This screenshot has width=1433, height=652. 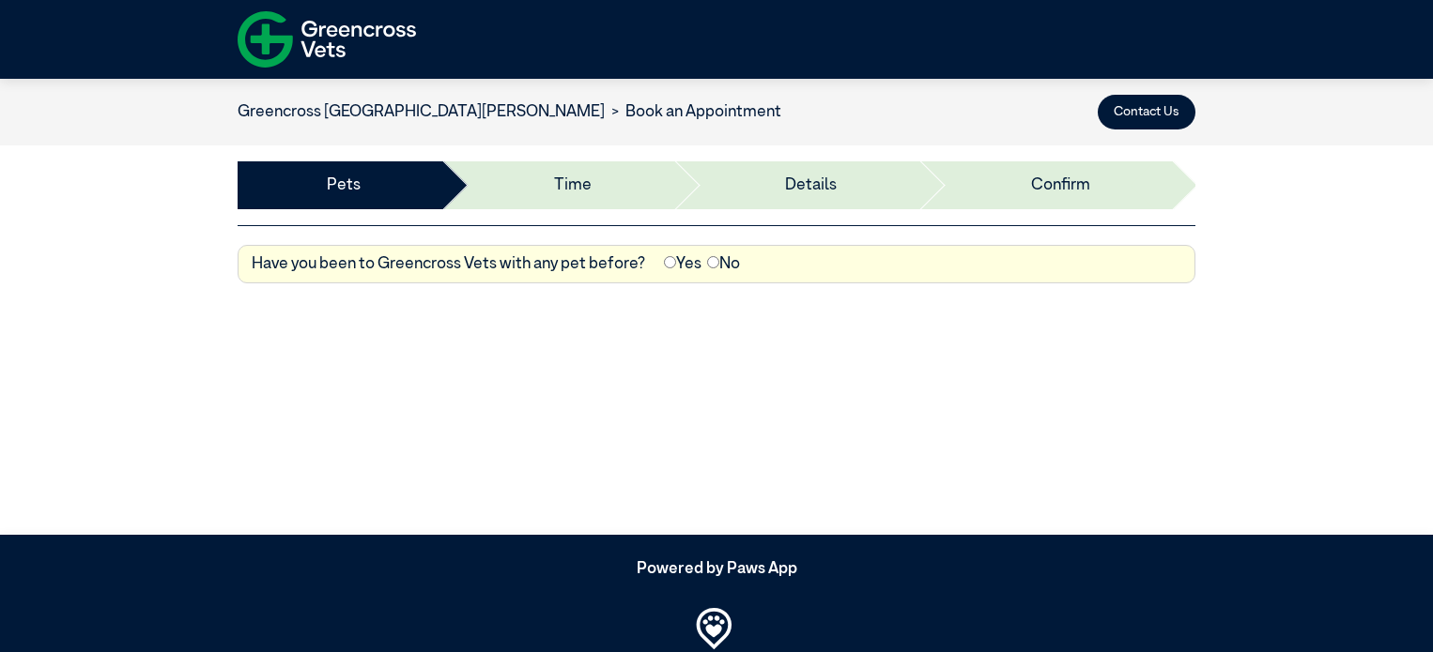 I want to click on label: Have you been to Greencross Vets with any pet before?, so click(x=448, y=265).